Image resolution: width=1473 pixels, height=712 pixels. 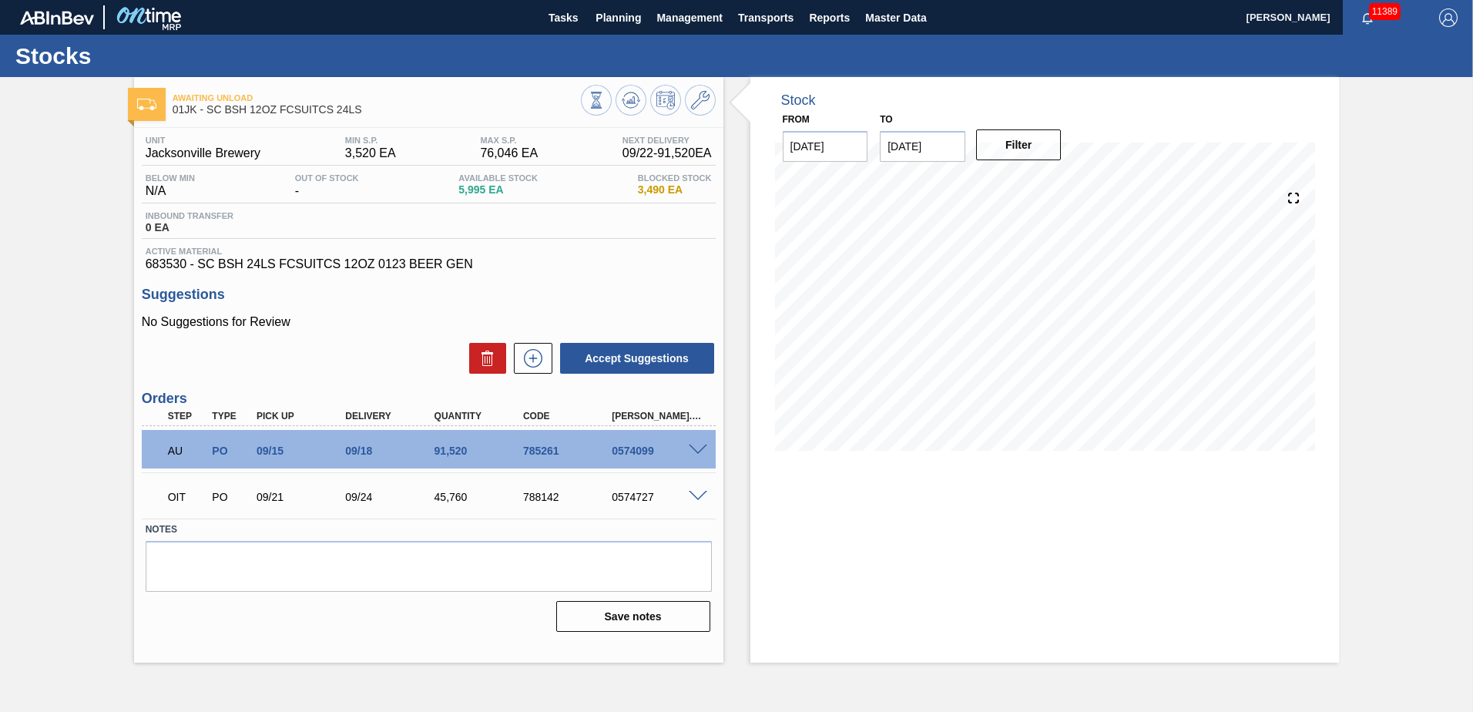 What do you see at coordinates (796, 119) in the screenshot?
I see `label: From` at bounding box center [796, 119].